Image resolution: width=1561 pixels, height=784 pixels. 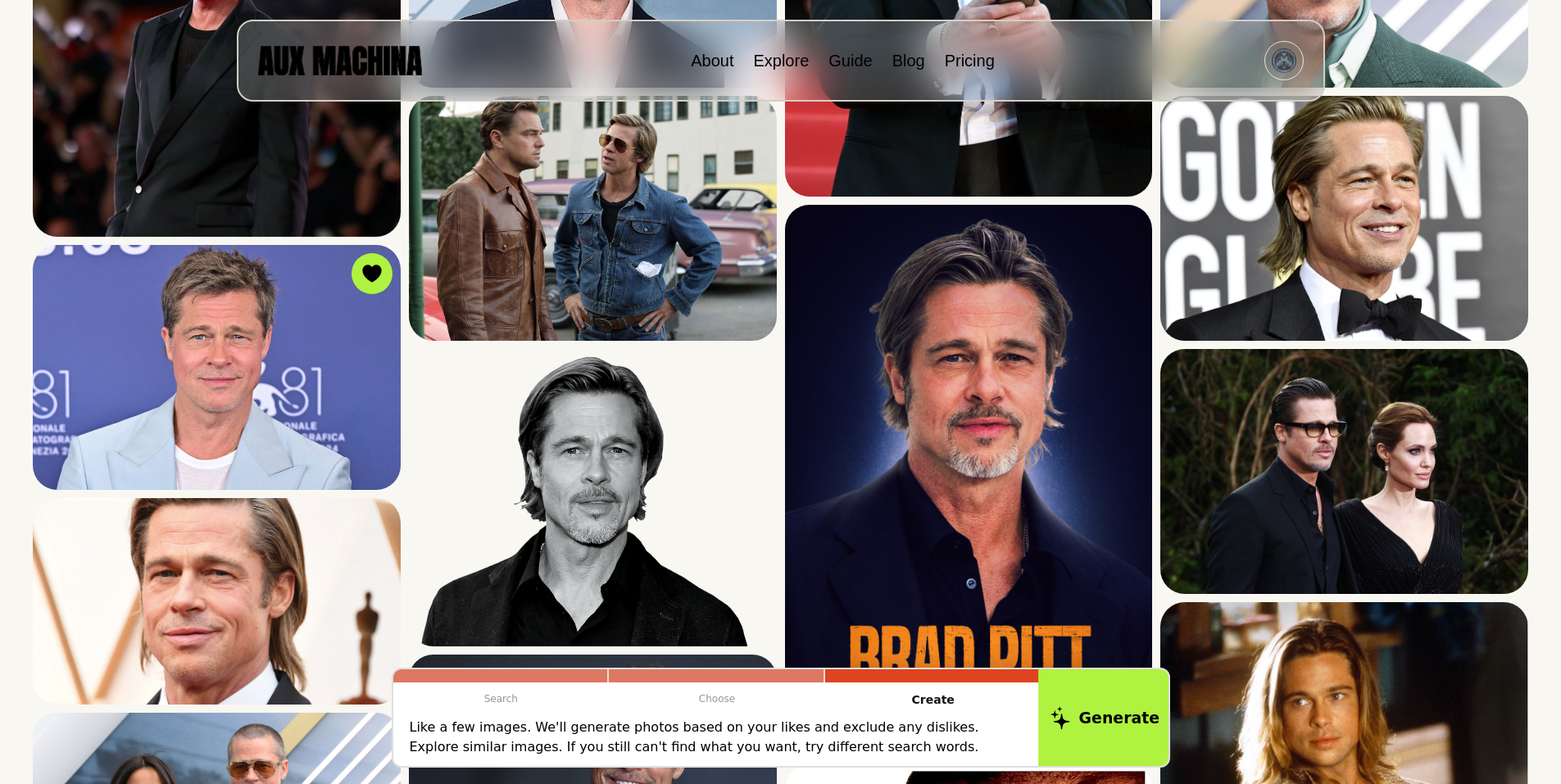 I want to click on img: AUX MACHINA, so click(x=340, y=60).